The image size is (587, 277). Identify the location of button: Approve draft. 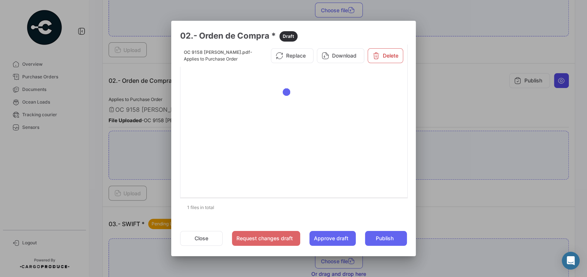
(332, 238).